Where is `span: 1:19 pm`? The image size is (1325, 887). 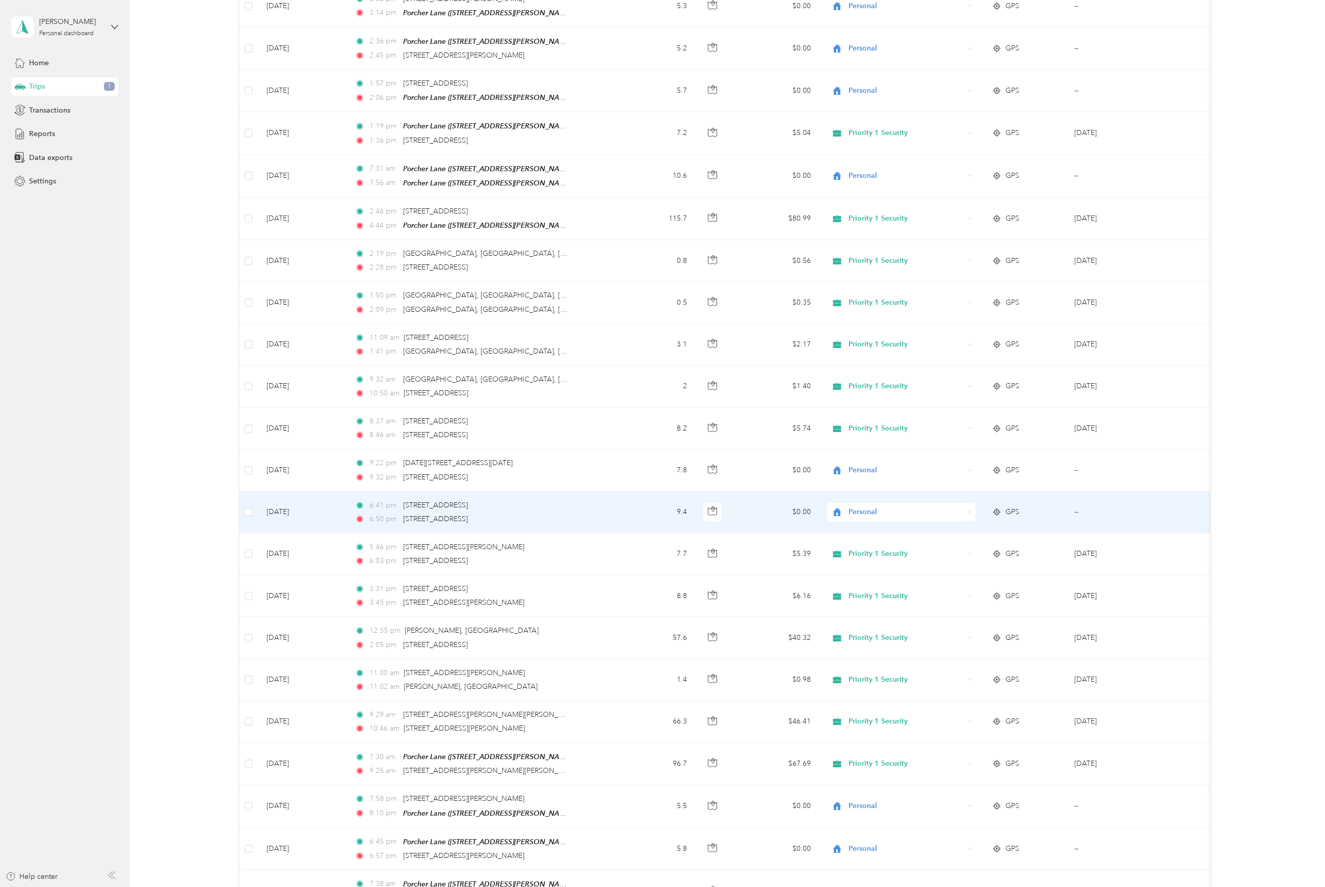 span: 1:19 pm is located at coordinates (384, 126).